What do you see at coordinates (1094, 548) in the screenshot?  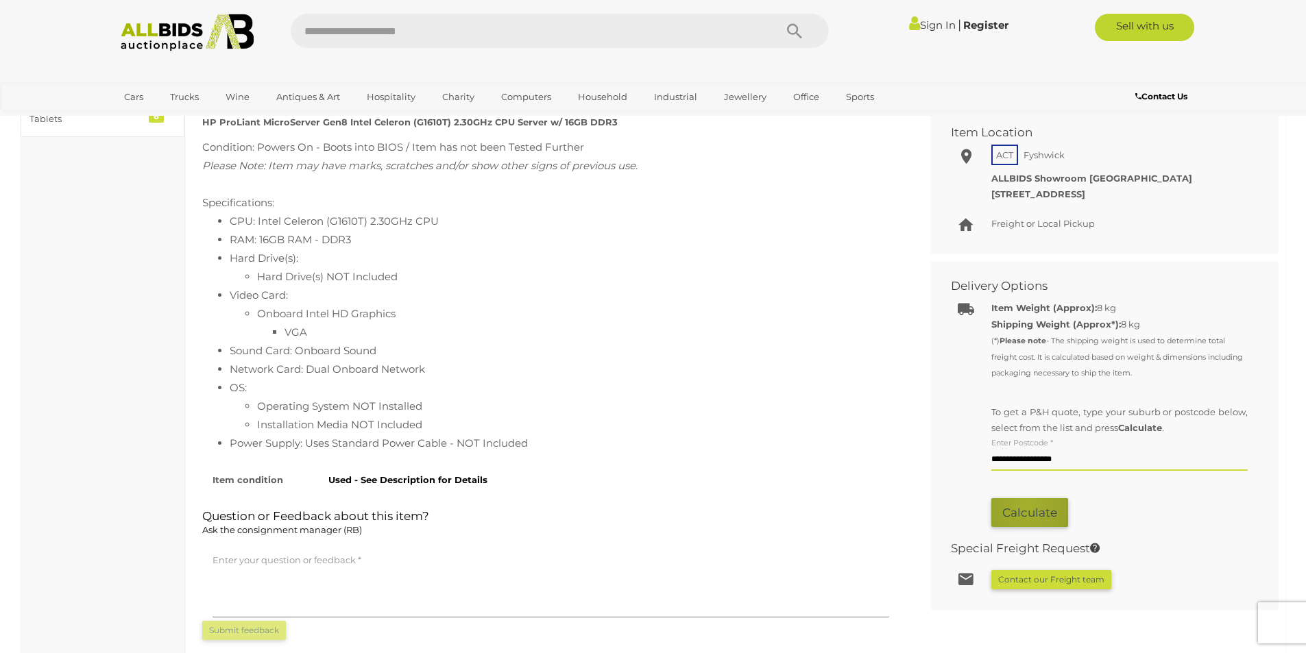 I see `h2: Special Freight Request` at bounding box center [1094, 548].